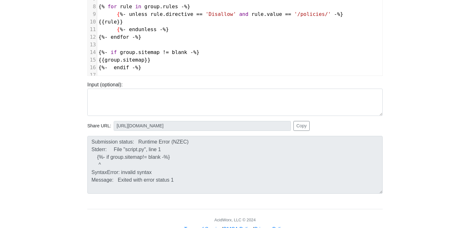  Describe the element at coordinates (179, 14) in the screenshot. I see `span: directive` at that location.